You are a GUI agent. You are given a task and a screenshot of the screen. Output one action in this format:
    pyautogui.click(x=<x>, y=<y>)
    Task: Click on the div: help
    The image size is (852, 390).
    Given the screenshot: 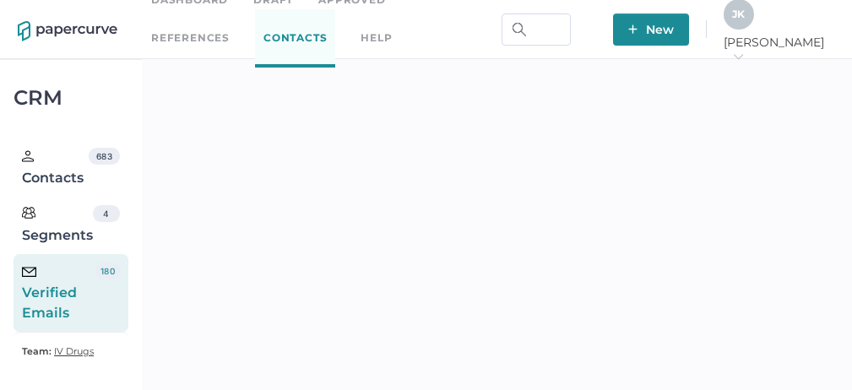 What is the action you would take?
    pyautogui.click(x=376, y=38)
    